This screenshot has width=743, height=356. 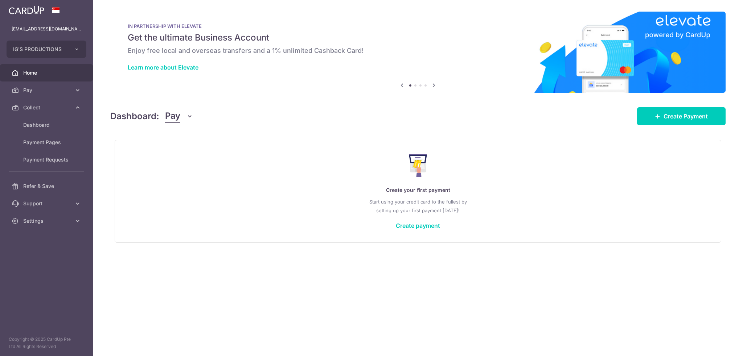 What do you see at coordinates (47, 108) in the screenshot?
I see `span: Collect` at bounding box center [47, 108].